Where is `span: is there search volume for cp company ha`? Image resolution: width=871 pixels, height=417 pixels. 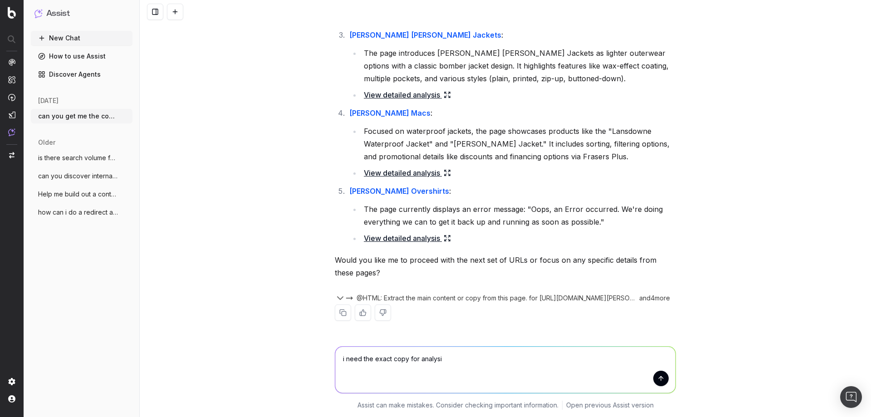 span: is there search volume for cp company ha is located at coordinates (78, 158).